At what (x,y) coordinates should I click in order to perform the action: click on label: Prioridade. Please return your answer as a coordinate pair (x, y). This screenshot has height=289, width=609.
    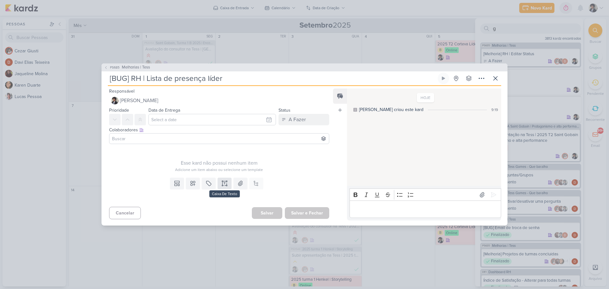
    Looking at the image, I should click on (119, 110).